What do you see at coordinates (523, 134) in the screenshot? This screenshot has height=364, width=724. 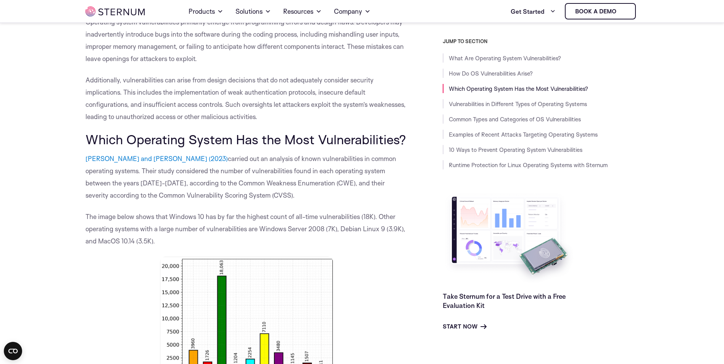 I see `a: Examples of Recent Attacks Targeting Operating Systems` at bounding box center [523, 134].